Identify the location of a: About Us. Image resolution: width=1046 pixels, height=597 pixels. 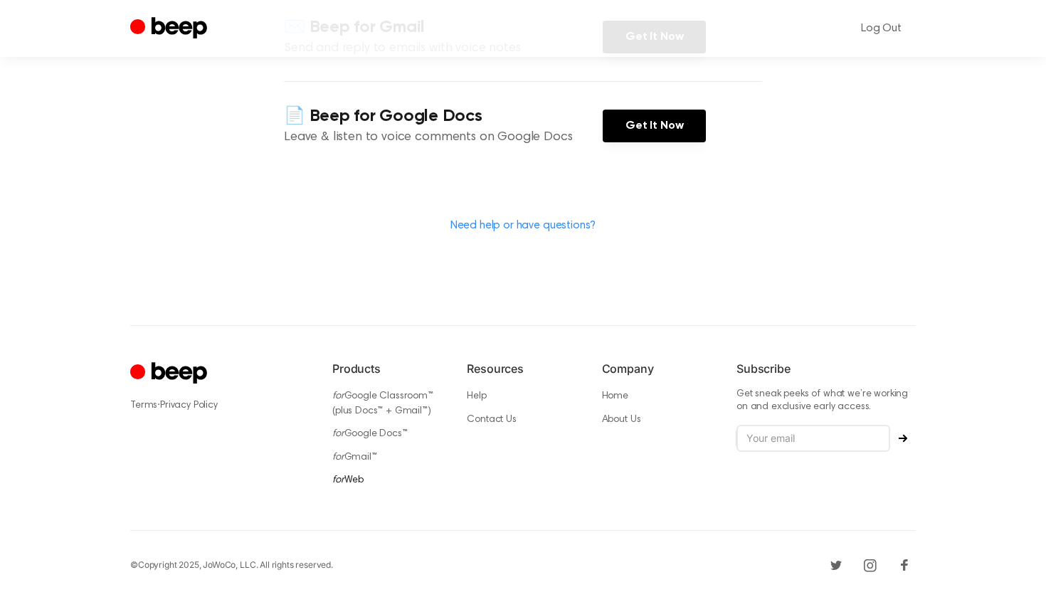
(621, 420).